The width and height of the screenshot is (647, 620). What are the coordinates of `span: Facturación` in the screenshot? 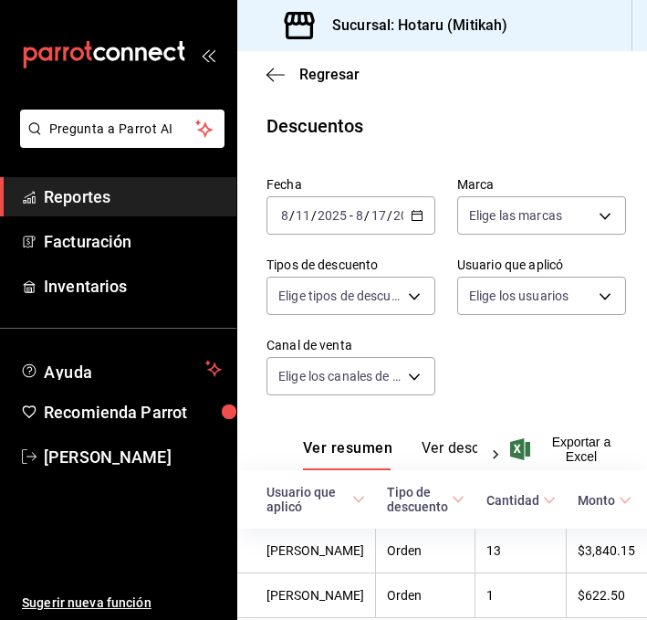 It's located at (132, 241).